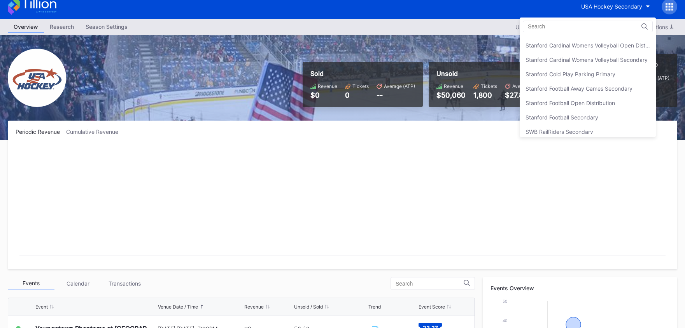  What do you see at coordinates (579, 88) in the screenshot?
I see `div: Stanford Football Away Games Secondary` at bounding box center [579, 88].